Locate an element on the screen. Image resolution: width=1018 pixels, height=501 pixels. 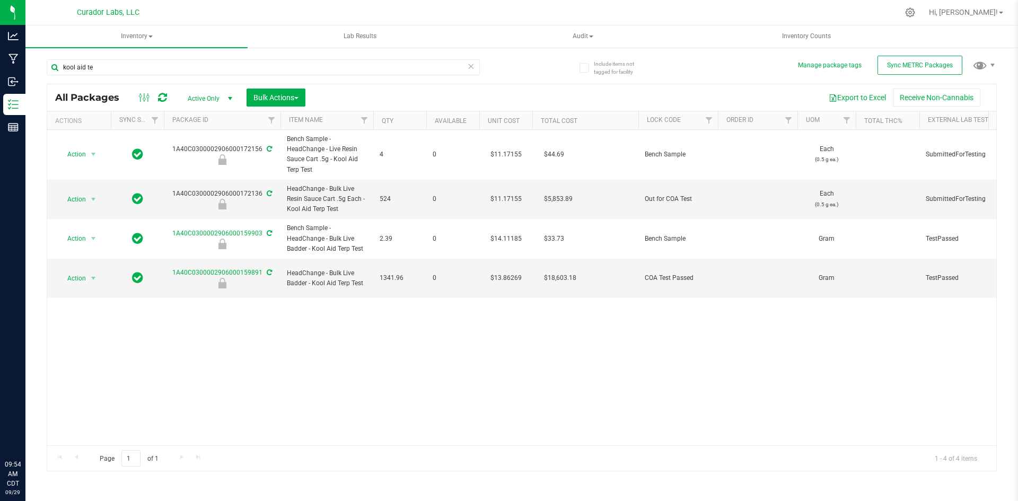
inline-svg: Analytics is located at coordinates (13, 36).